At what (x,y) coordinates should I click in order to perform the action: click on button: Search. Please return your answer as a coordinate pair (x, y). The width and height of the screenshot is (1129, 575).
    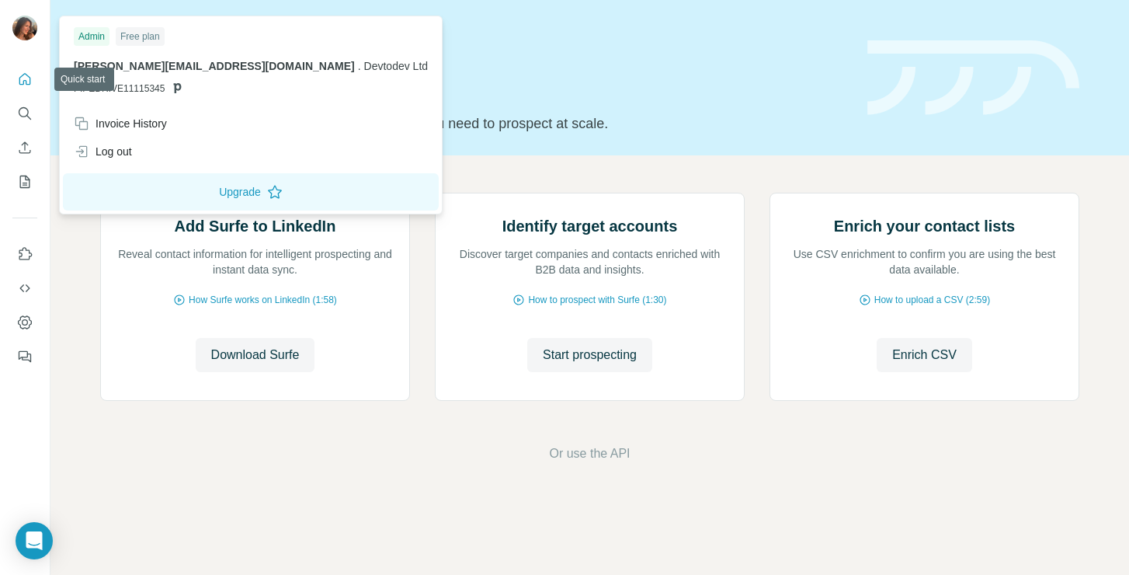
    Looking at the image, I should click on (25, 113).